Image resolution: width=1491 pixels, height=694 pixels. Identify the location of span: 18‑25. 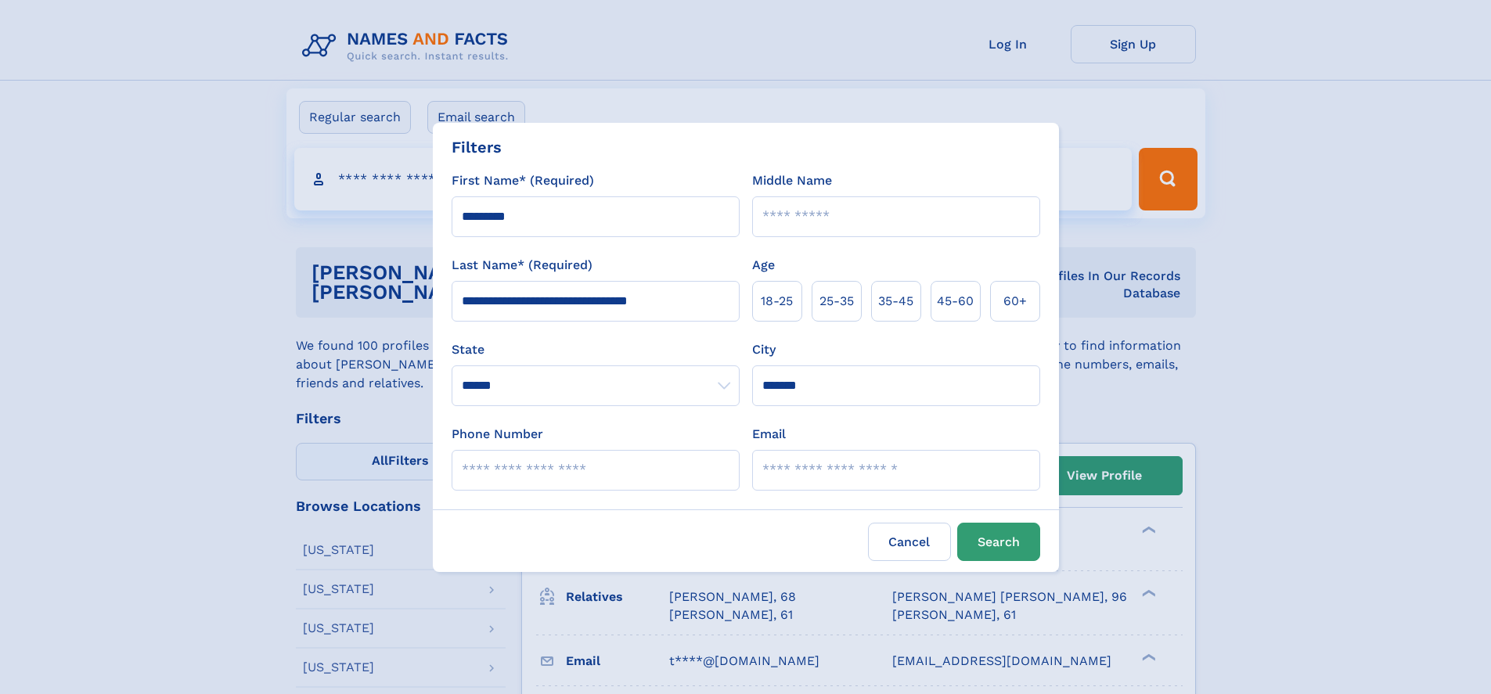
(776, 301).